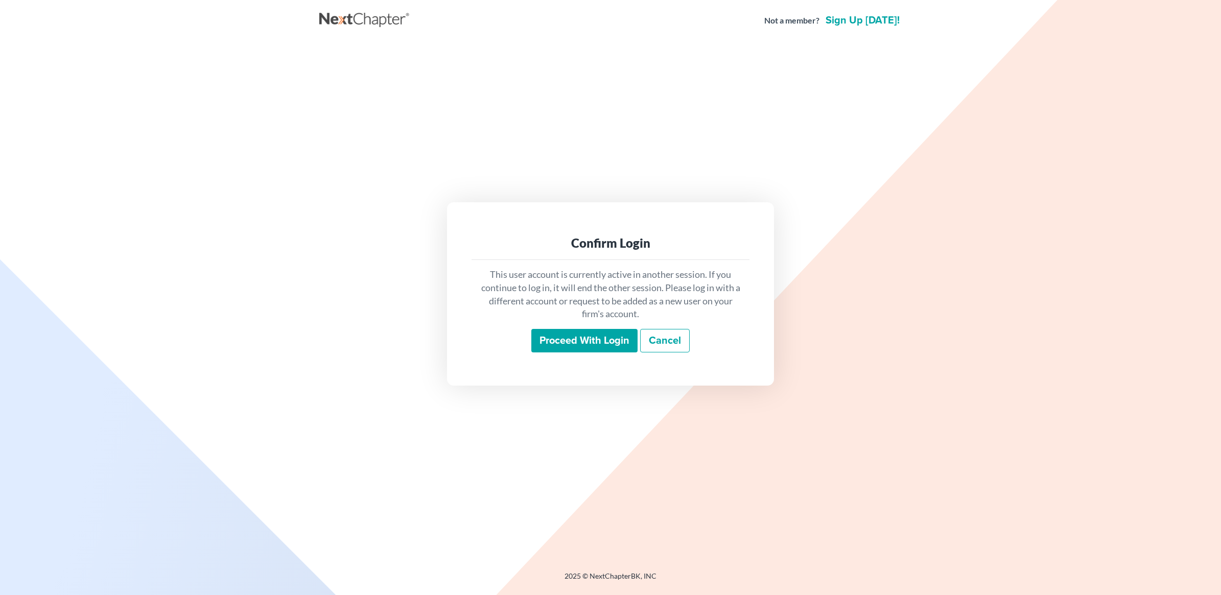 This screenshot has height=595, width=1221. Describe the element at coordinates (664, 341) in the screenshot. I see `a: Cancel` at that location.